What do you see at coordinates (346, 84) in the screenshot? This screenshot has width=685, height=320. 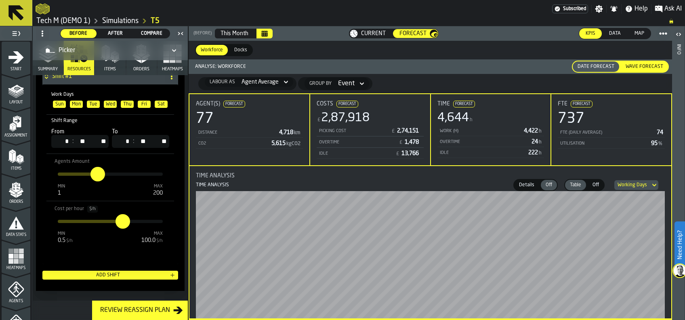 I see `div: DropdownMenuValue-EVENT_TYPE` at bounding box center [346, 84].